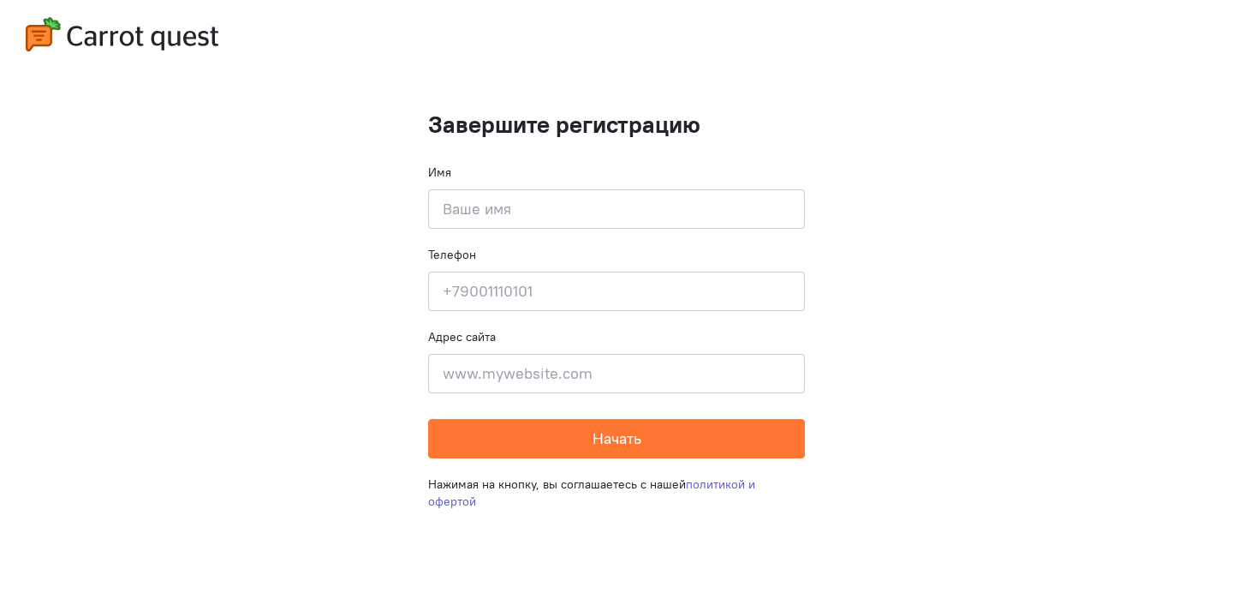  I want to click on input: Ваше имя, so click(617, 209).